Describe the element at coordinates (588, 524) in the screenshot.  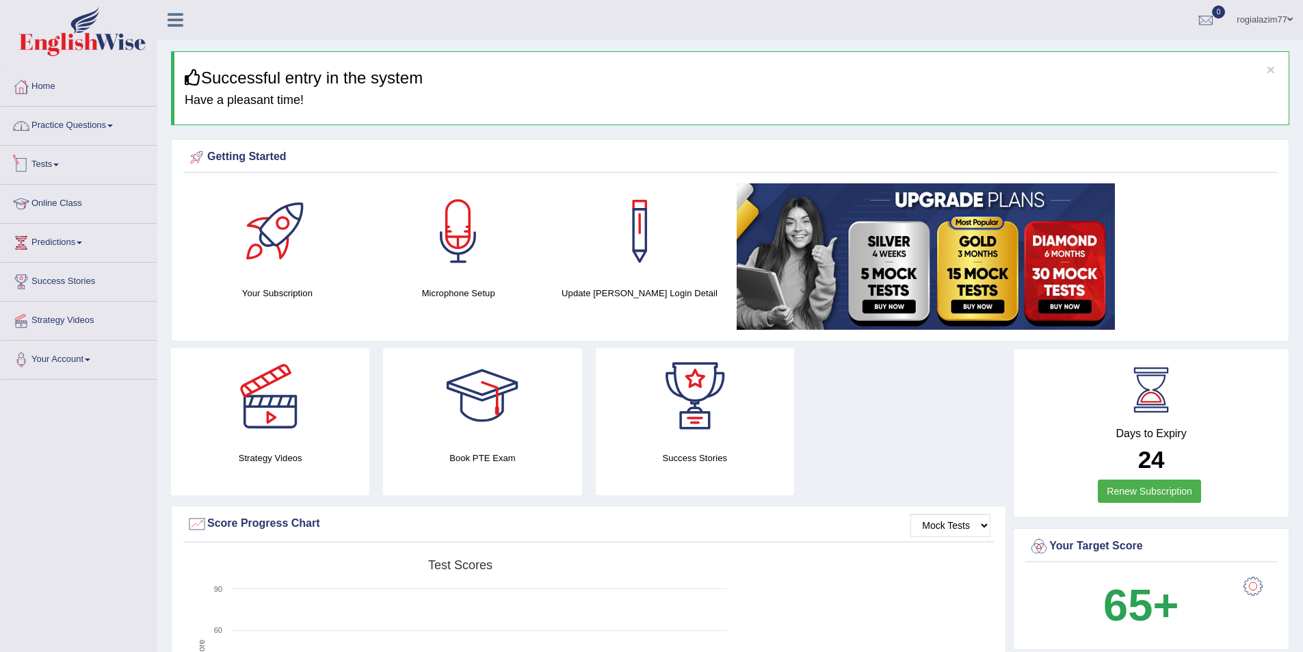
I see `div: Score Progress Chart` at that location.